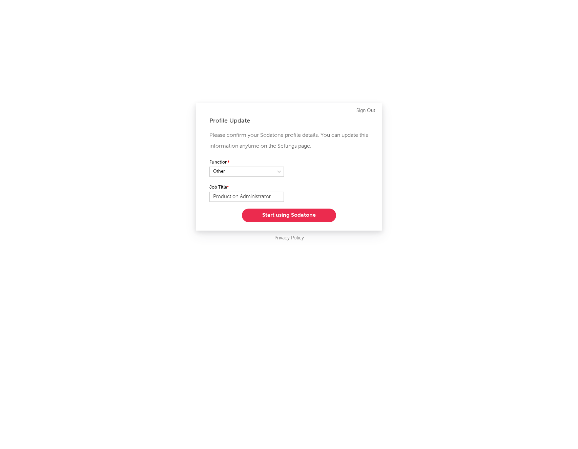 The height and width of the screenshot is (449, 578). What do you see at coordinates (246, 188) in the screenshot?
I see `label: Job Title` at bounding box center [246, 188].